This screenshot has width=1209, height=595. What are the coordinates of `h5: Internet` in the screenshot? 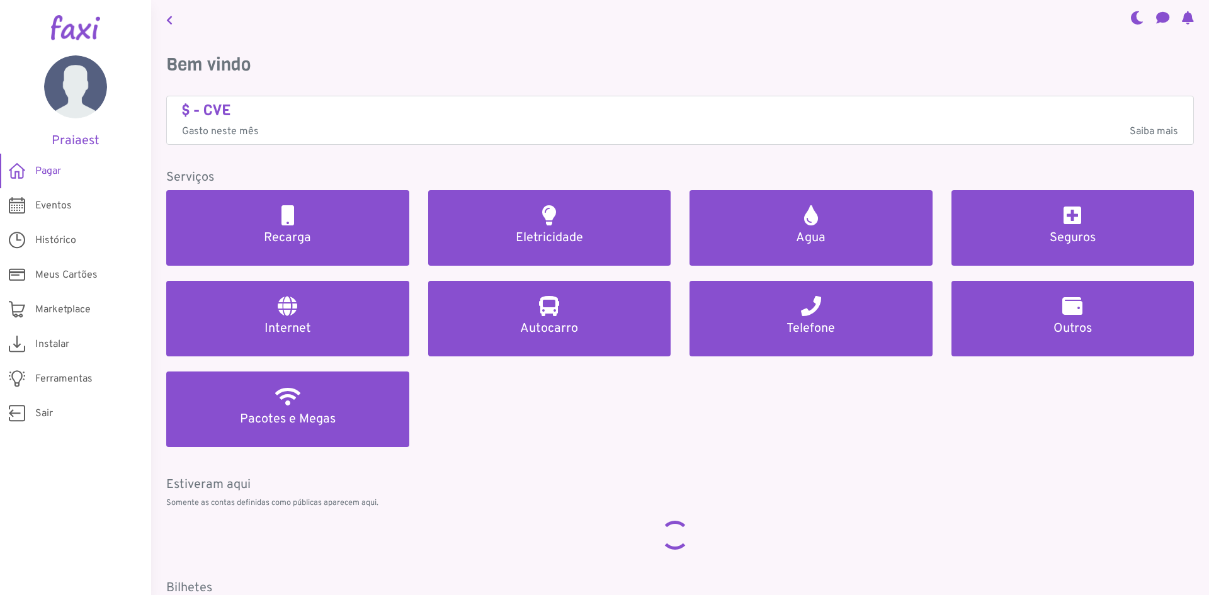 It's located at (288, 329).